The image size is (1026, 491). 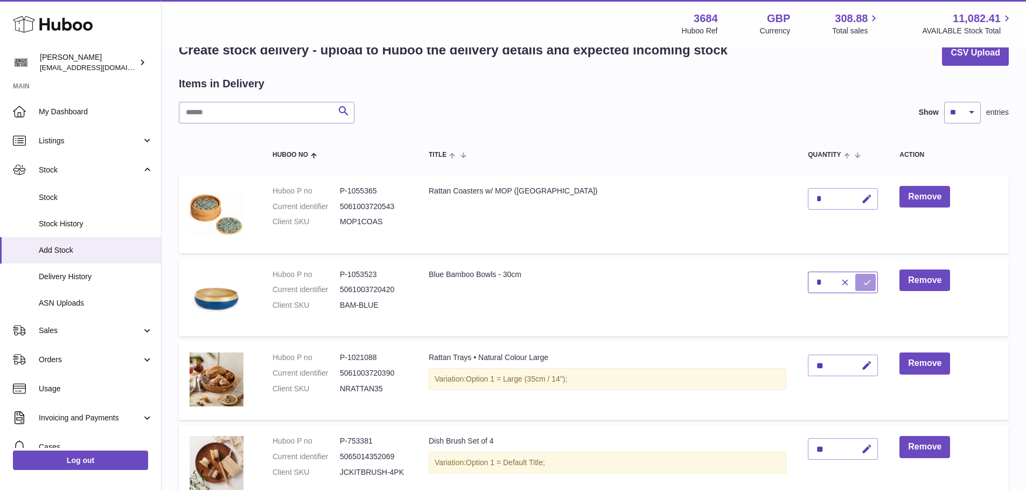 What do you see at coordinates (96, 223) in the screenshot?
I see `span: Stock History` at bounding box center [96, 223].